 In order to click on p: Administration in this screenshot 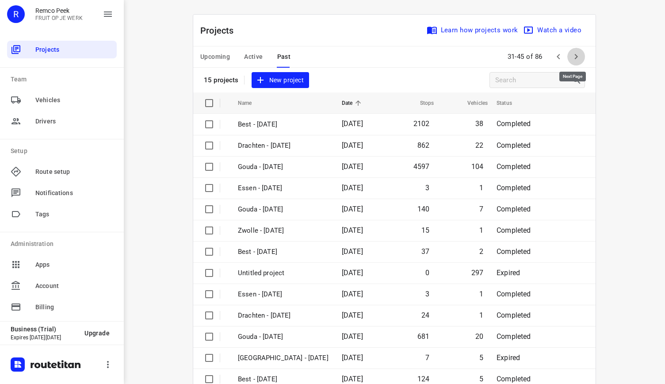, I will do `click(64, 244)`.